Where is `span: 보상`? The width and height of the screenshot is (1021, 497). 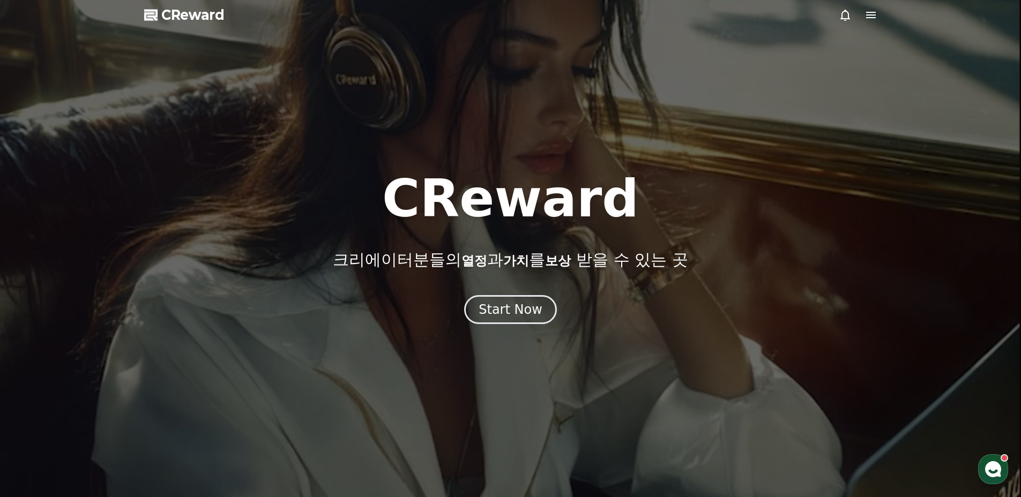 span: 보상 is located at coordinates (558, 261).